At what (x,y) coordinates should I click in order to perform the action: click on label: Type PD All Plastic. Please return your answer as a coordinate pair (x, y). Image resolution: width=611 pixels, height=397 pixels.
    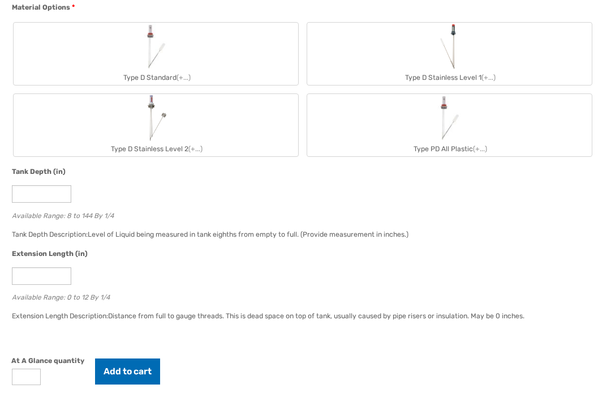
    Looking at the image, I should click on (449, 125).